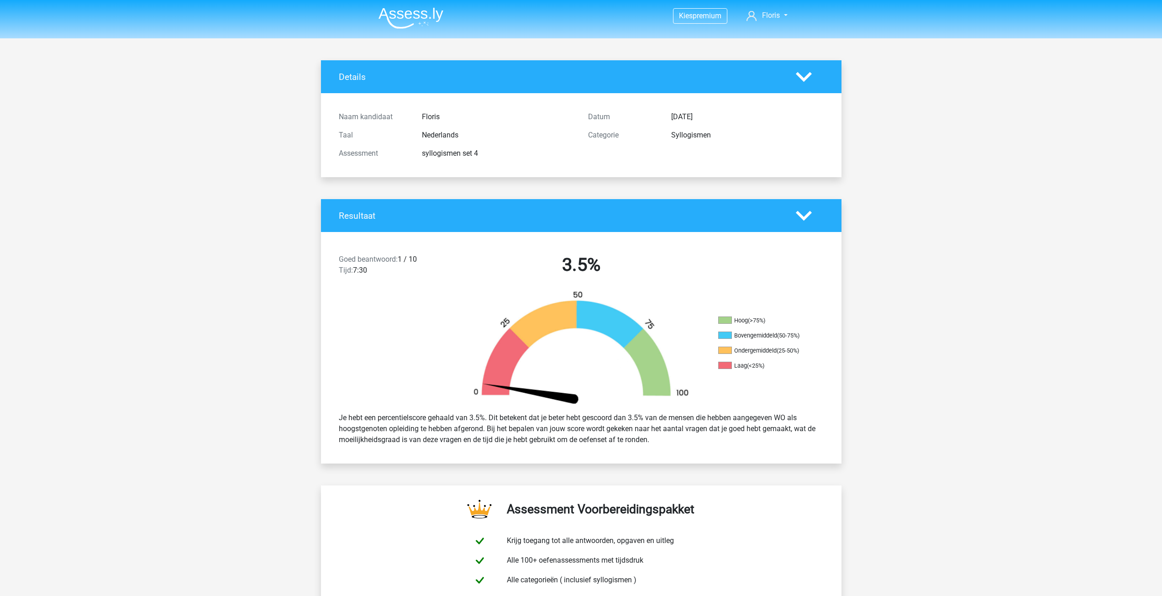 This screenshot has height=596, width=1162. I want to click on div: (50-75%), so click(788, 335).